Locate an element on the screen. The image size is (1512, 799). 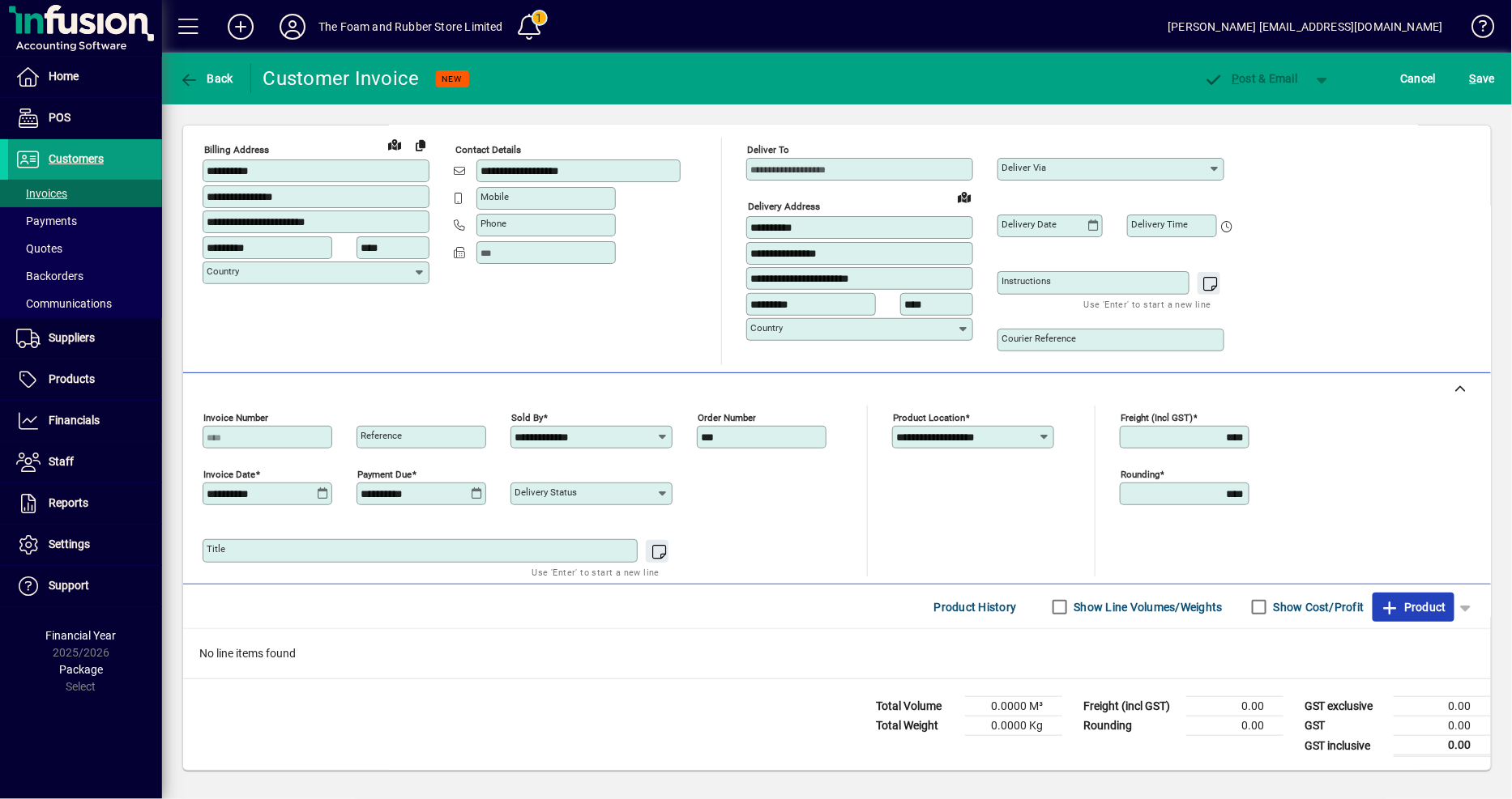
button: Cancel is located at coordinates (1418, 79).